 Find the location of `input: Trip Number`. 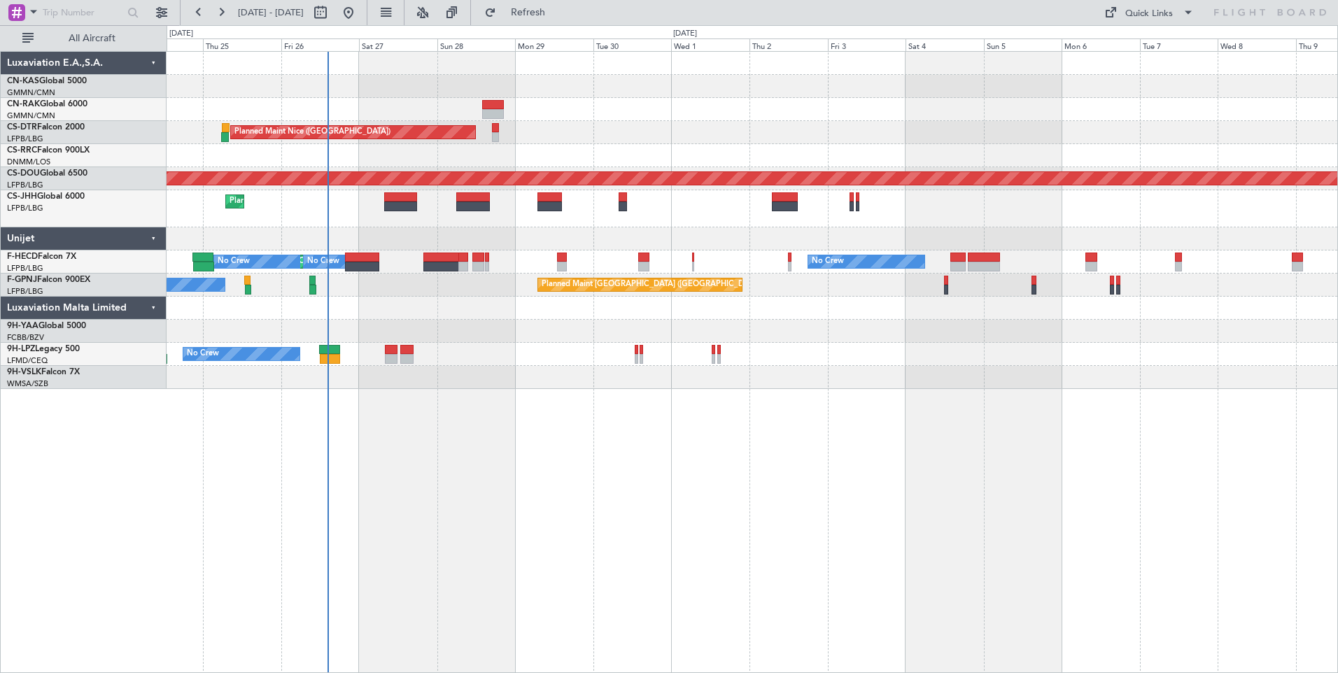

input: Trip Number is located at coordinates (83, 13).